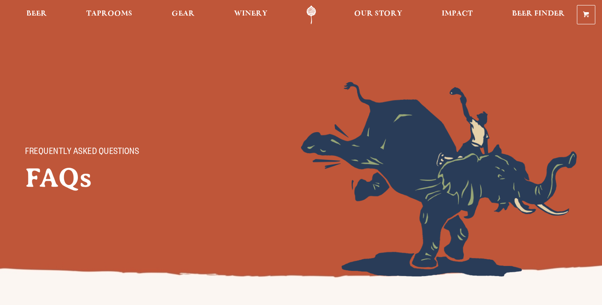 The width and height of the screenshot is (602, 305). Describe the element at coordinates (126, 178) in the screenshot. I see `h2: FAQs` at that location.